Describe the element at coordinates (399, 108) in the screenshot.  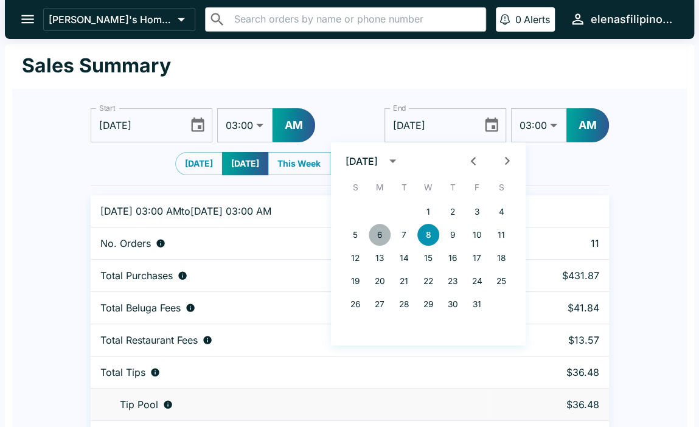
I see `label: End` at that location.